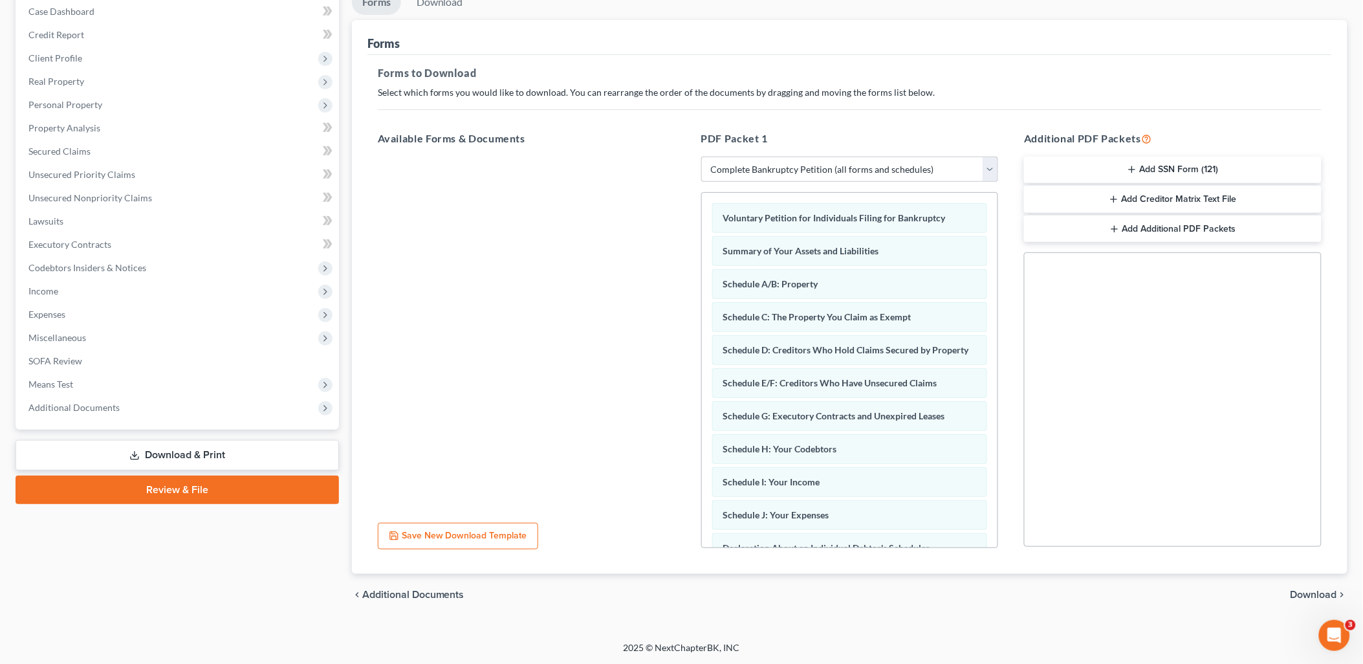 This screenshot has width=1363, height=664. What do you see at coordinates (55, 360) in the screenshot?
I see `span: SOFA Review` at bounding box center [55, 360].